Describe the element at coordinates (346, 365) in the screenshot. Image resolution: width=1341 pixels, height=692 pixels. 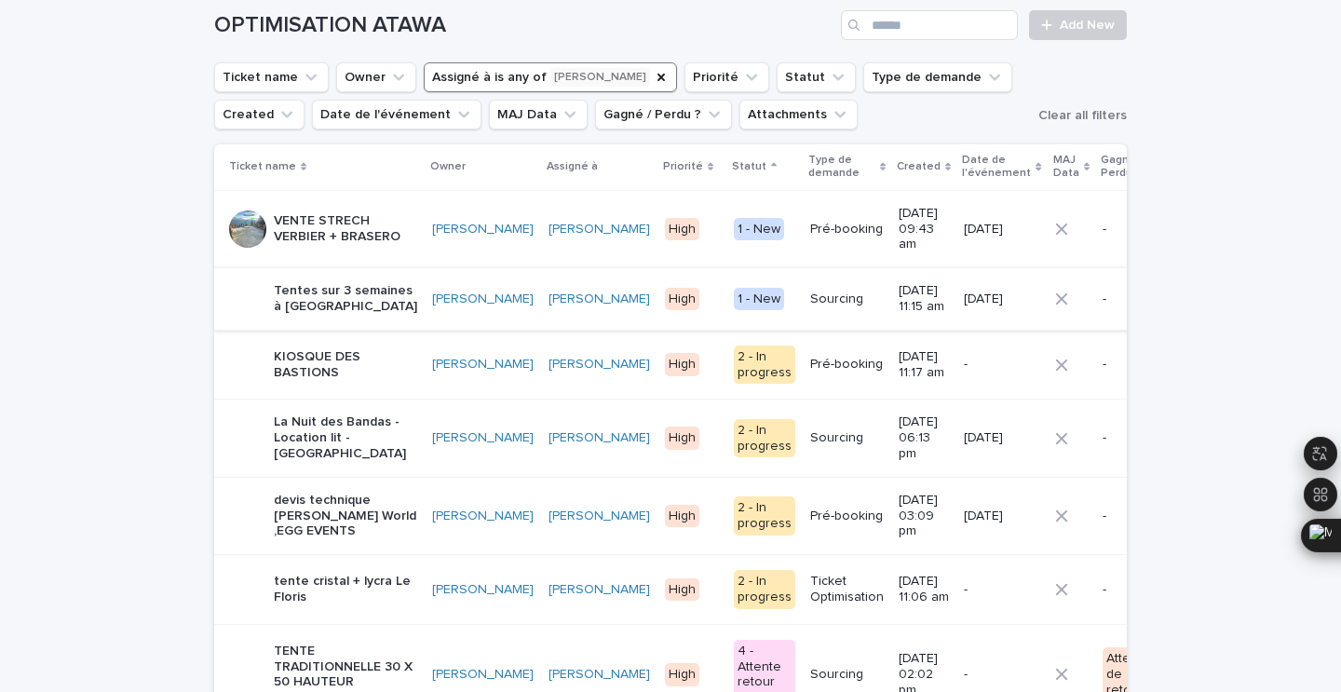
I see `p: KIOSQUE DES BASTIONS` at that location.